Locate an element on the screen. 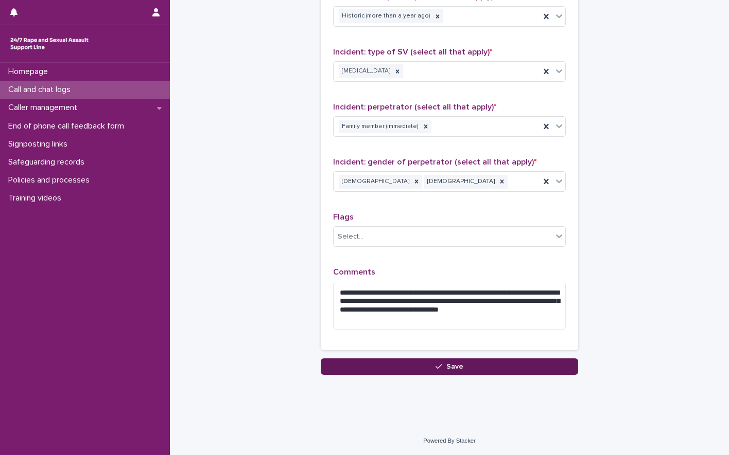  span: Incident: type of SV (select all that apply) is located at coordinates (412, 52).